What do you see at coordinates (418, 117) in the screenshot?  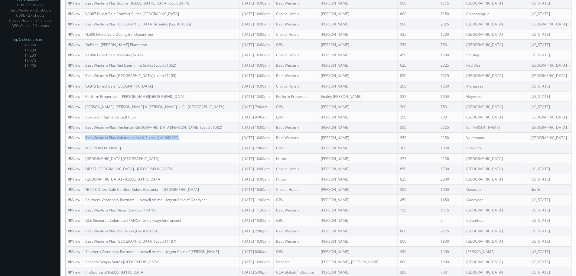 I see `td: 250` at bounding box center [418, 117].